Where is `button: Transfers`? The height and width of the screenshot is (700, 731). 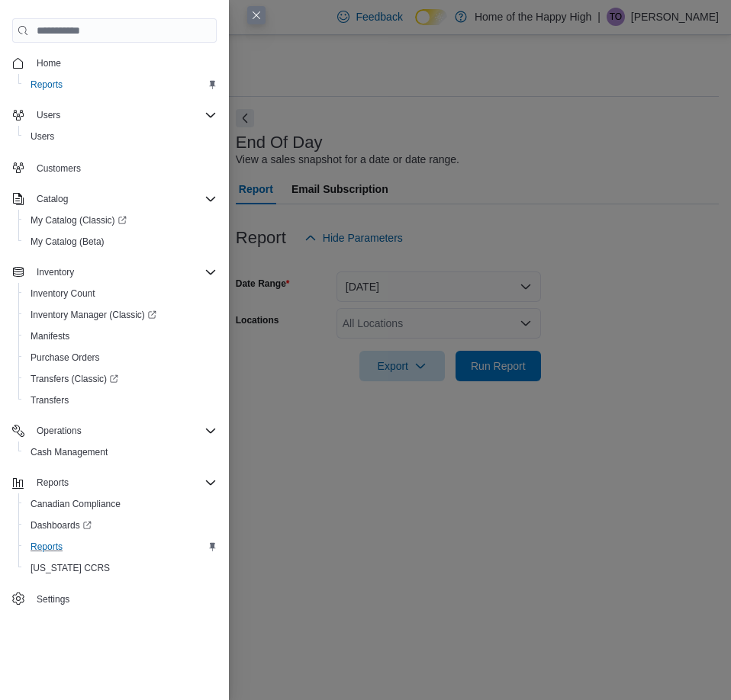 button: Transfers is located at coordinates (121, 401).